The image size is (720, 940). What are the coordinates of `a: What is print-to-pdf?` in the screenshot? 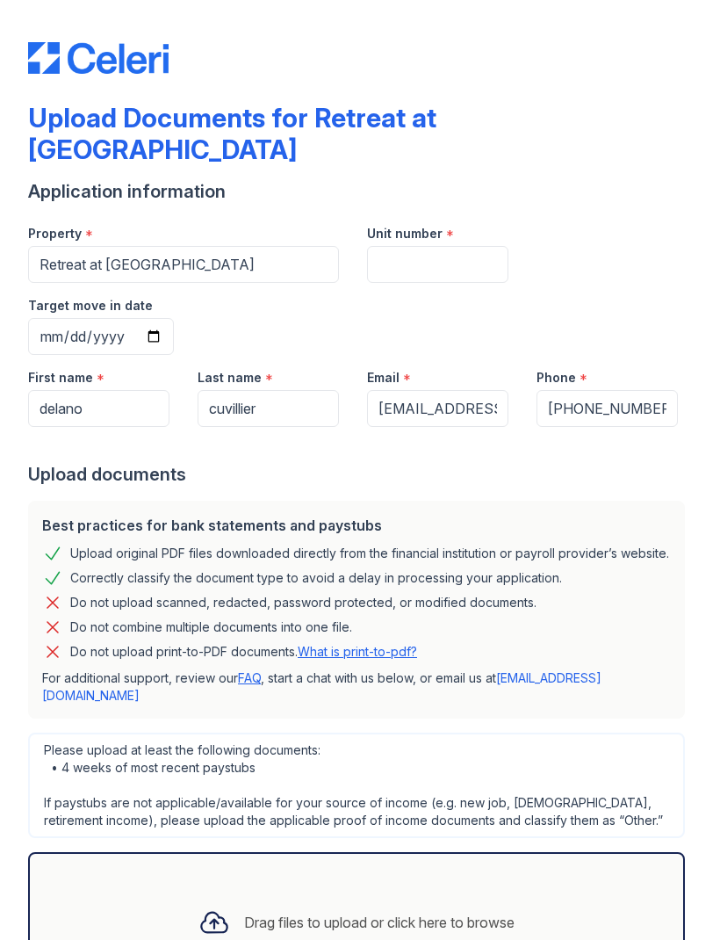 It's located at (357, 651).